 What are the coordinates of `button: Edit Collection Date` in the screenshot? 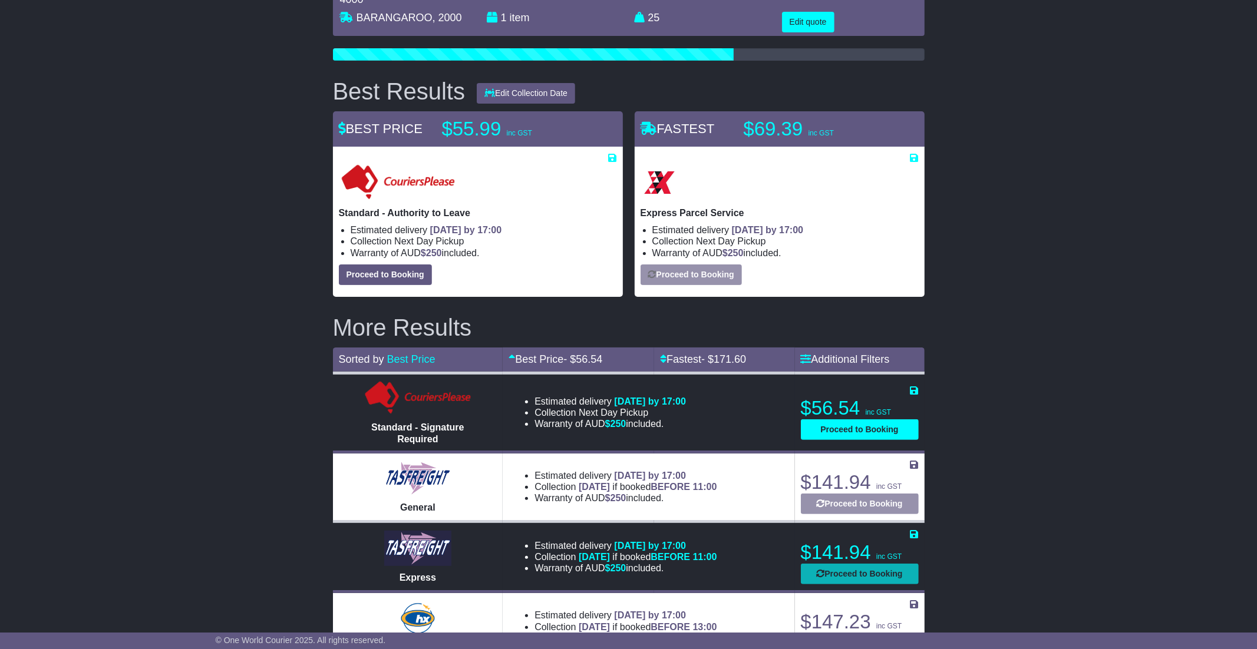 It's located at (526, 93).